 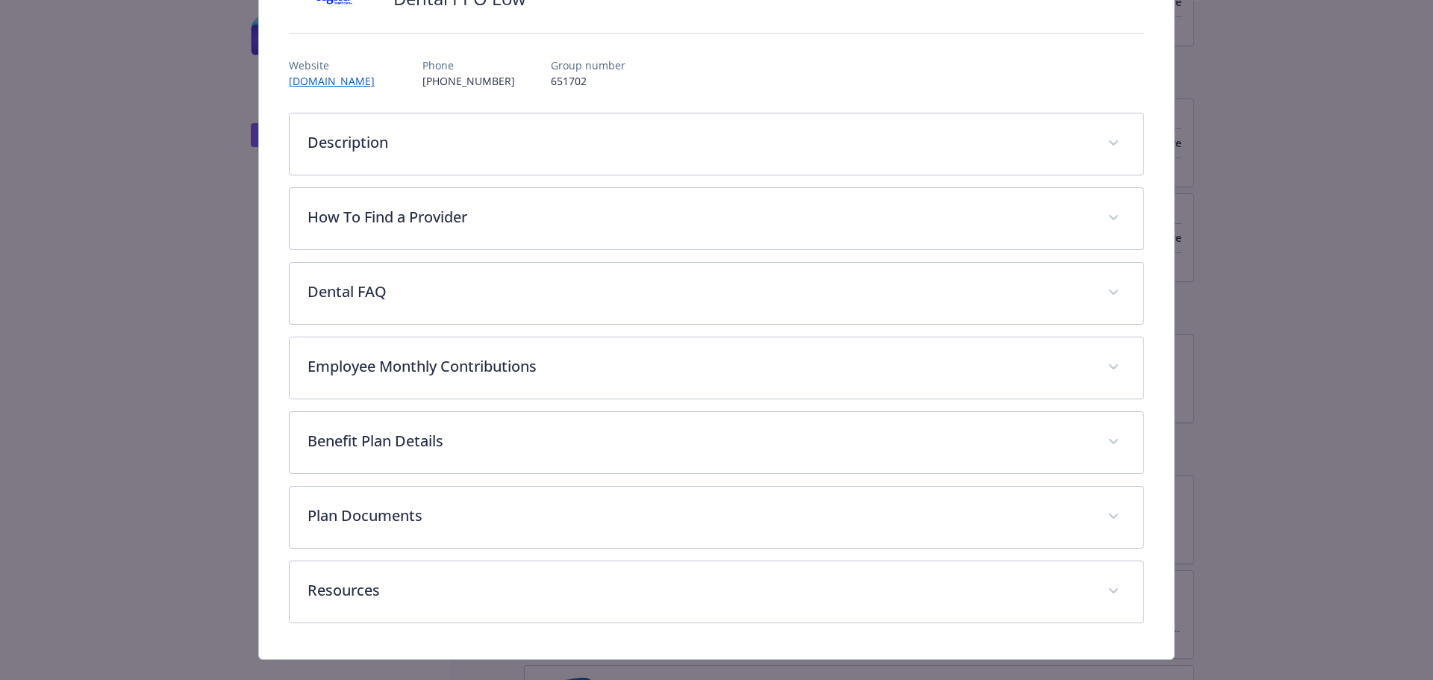 What do you see at coordinates (717, 368) in the screenshot?
I see `div: Employee Monthly Contributions` at bounding box center [717, 368].